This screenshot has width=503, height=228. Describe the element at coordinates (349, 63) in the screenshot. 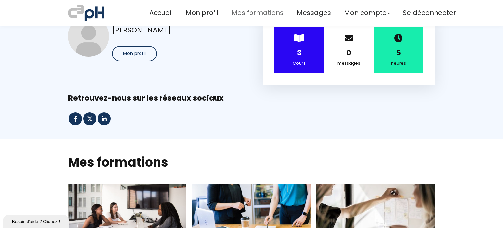

I see `div: messages` at that location.